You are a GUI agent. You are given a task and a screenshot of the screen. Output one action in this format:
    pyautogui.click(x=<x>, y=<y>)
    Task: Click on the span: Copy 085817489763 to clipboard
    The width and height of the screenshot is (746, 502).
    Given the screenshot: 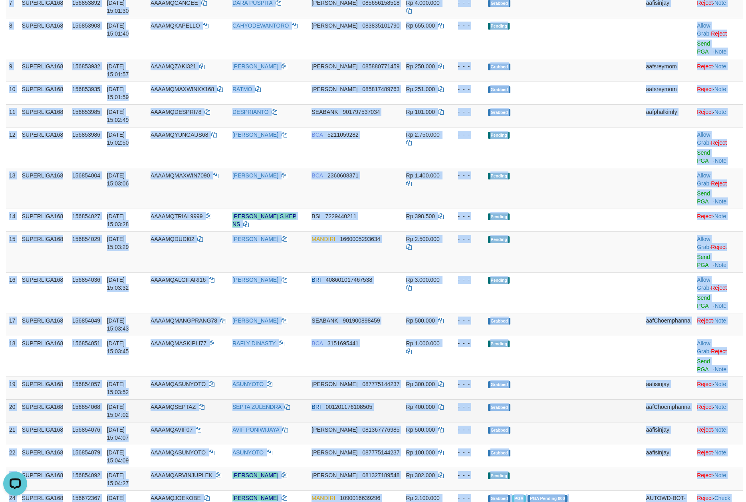 What is the action you would take?
    pyautogui.click(x=381, y=89)
    